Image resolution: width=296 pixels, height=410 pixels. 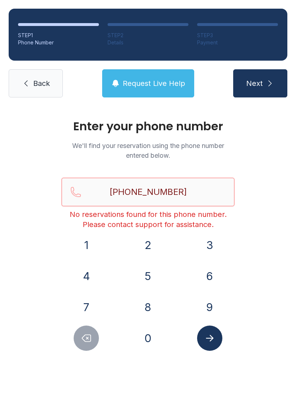 What do you see at coordinates (148, 245) in the screenshot?
I see `button: 2` at bounding box center [148, 245].